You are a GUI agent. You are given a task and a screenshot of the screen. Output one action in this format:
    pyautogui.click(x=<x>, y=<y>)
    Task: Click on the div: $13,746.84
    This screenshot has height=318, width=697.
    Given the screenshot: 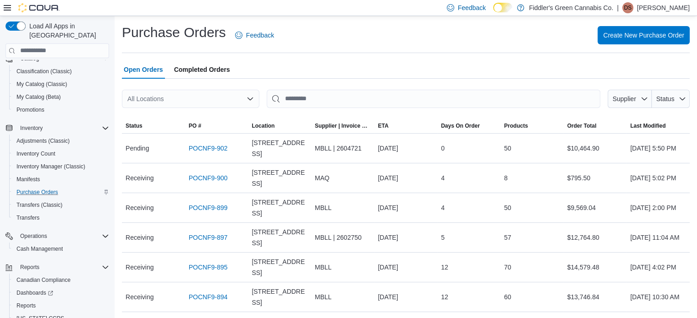 What is the action you would take?
    pyautogui.click(x=595, y=297)
    